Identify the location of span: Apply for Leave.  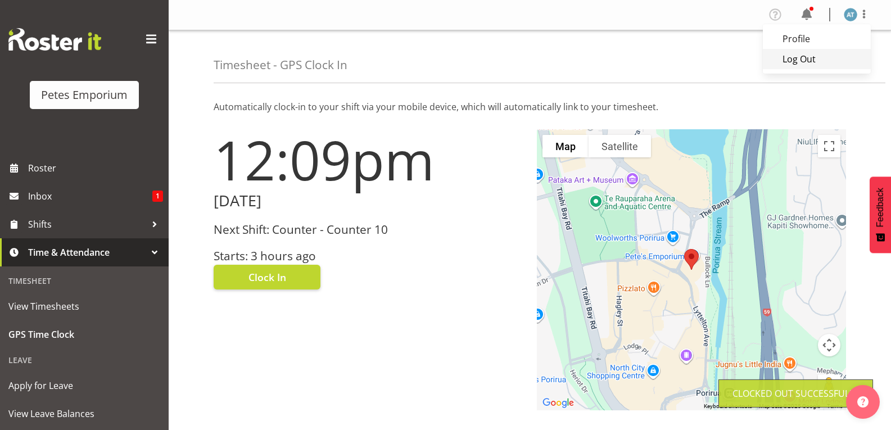
(84, 386).